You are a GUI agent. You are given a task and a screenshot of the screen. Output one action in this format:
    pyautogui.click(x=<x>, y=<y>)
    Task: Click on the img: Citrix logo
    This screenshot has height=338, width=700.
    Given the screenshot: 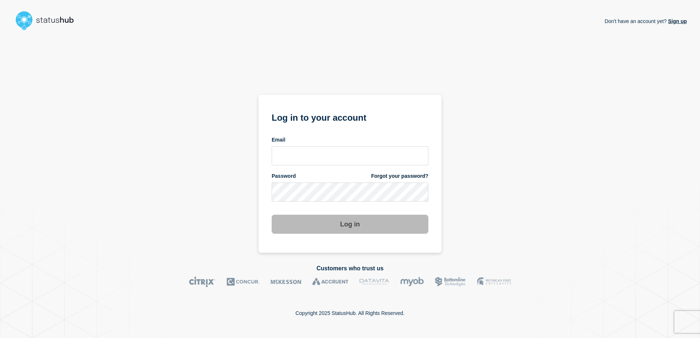 What is the action you would take?
    pyautogui.click(x=202, y=282)
    